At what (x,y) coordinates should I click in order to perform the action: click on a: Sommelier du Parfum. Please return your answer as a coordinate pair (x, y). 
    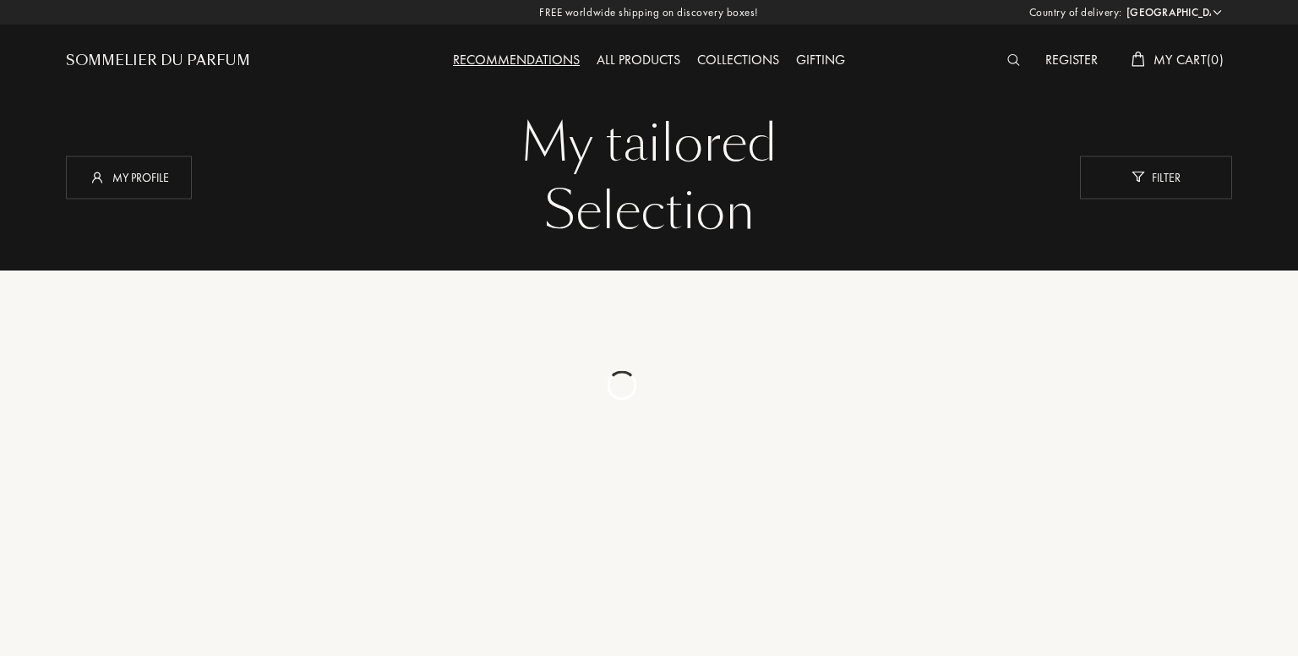
    Looking at the image, I should click on (158, 61).